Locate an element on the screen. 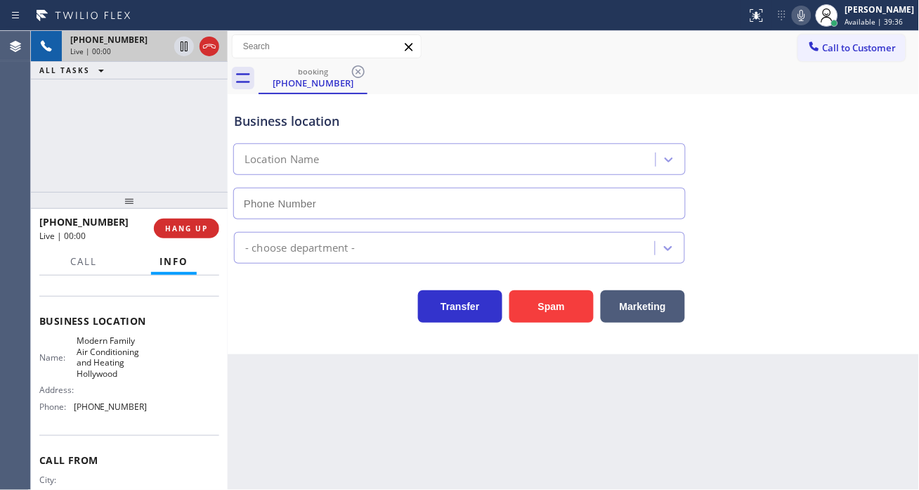 The height and width of the screenshot is (490, 919). div: (728) 227-7101 is located at coordinates (313, 77).